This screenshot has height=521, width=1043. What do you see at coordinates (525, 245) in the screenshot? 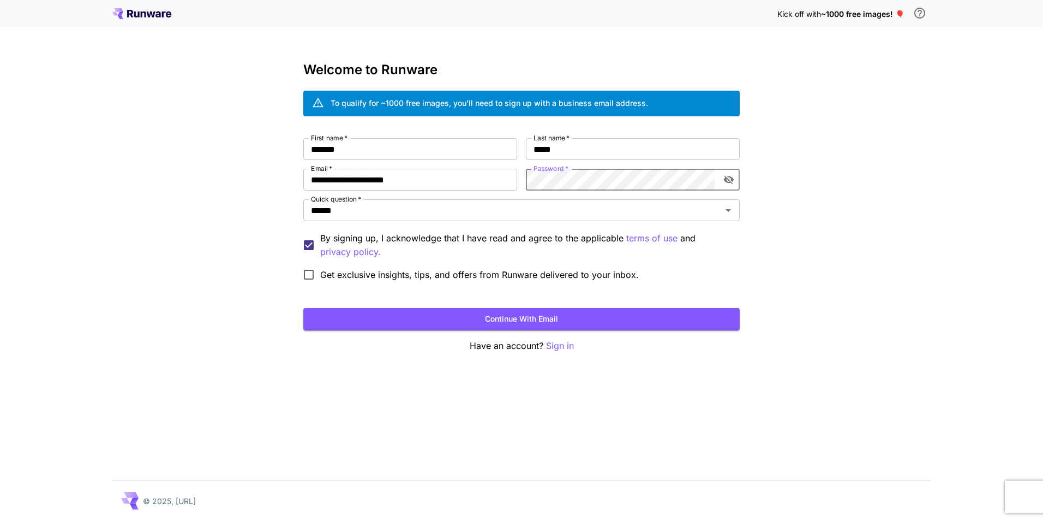
I see `p: By signing up, I acknowledge that I have read and agree to the applicable and` at bounding box center [525, 245].